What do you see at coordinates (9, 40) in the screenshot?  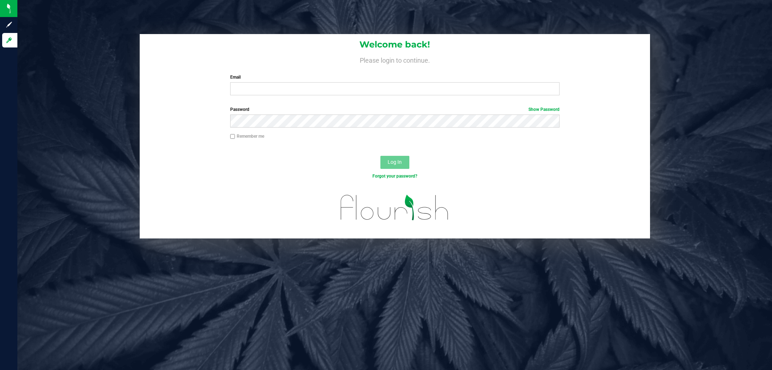 I see `inline-svg: Log in` at bounding box center [9, 40].